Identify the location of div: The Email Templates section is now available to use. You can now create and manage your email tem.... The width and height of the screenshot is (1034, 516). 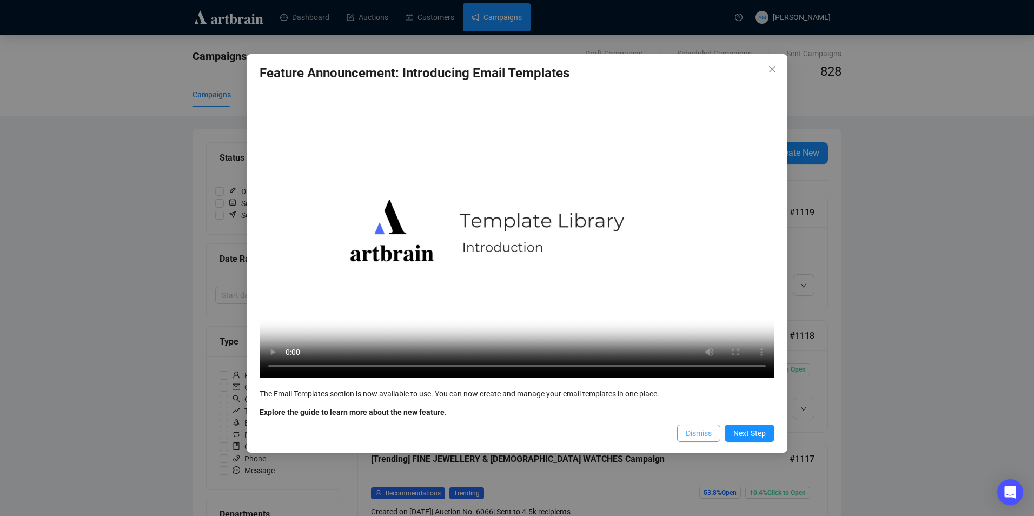
(517, 394).